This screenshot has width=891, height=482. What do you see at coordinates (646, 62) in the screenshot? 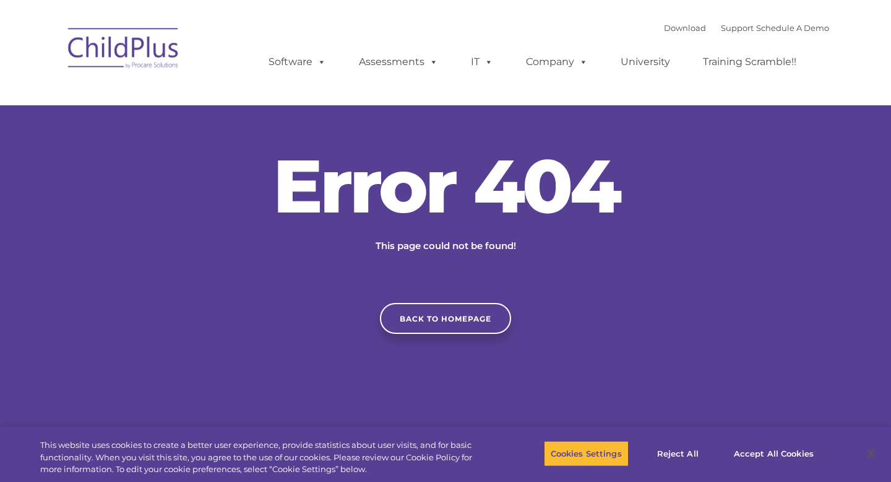
I see `a: University` at bounding box center [646, 62].